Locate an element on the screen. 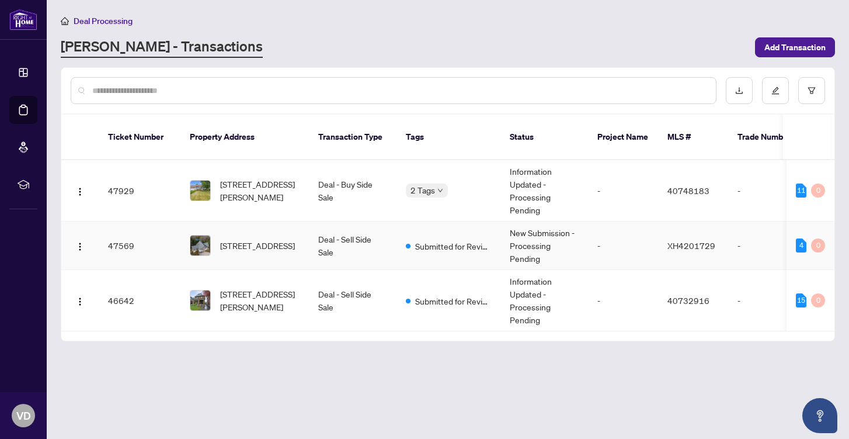 The height and width of the screenshot is (439, 849). th: Property Address is located at coordinates (245, 137).